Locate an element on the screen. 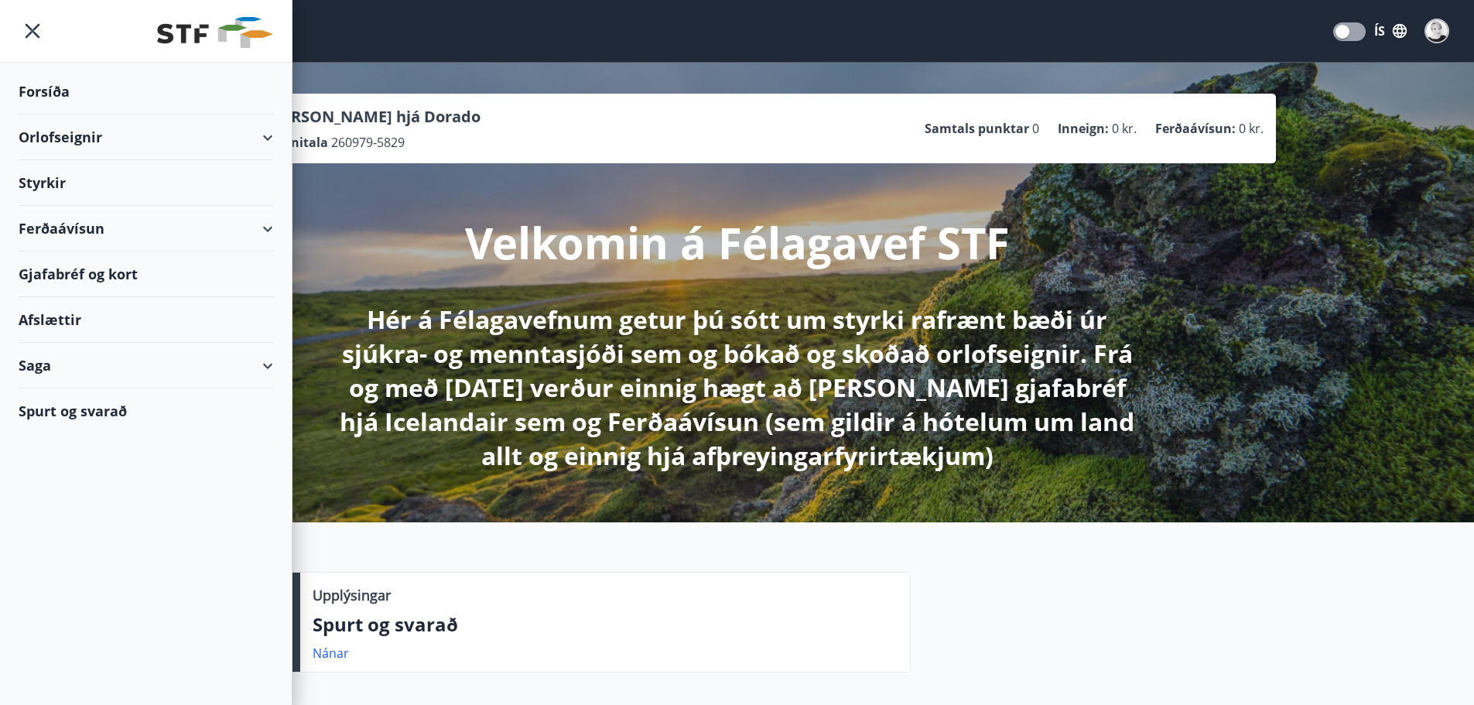 This screenshot has height=705, width=1474. button: menu is located at coordinates (33, 31).